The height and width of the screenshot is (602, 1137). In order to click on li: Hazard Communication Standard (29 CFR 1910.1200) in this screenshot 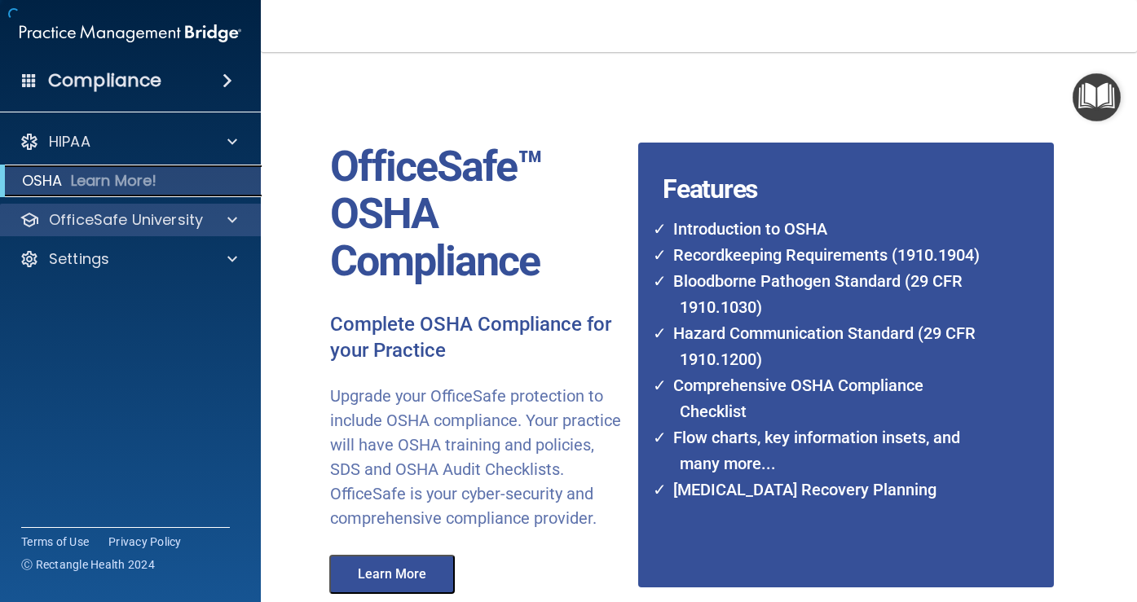, I will do `click(826, 346)`.